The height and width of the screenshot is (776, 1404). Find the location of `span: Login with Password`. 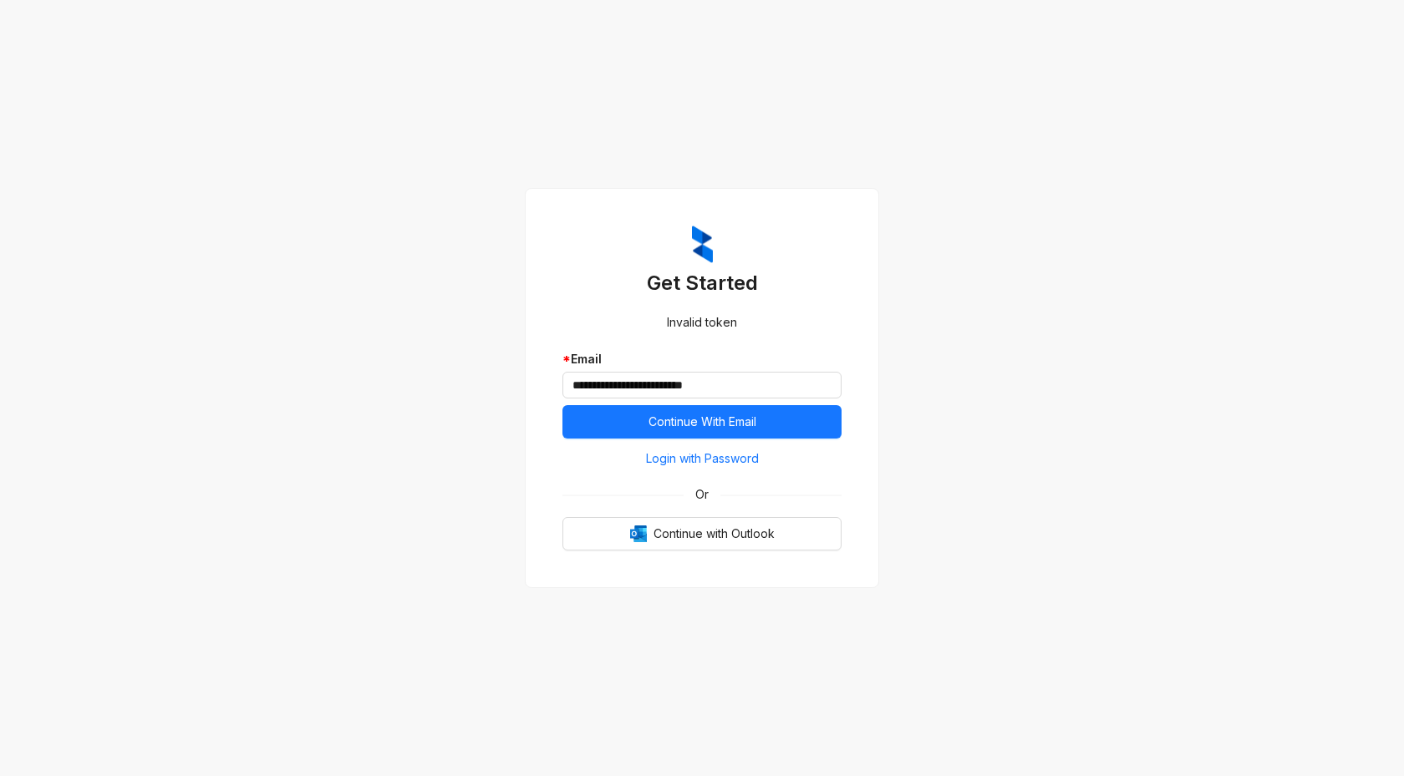

span: Login with Password is located at coordinates (702, 459).